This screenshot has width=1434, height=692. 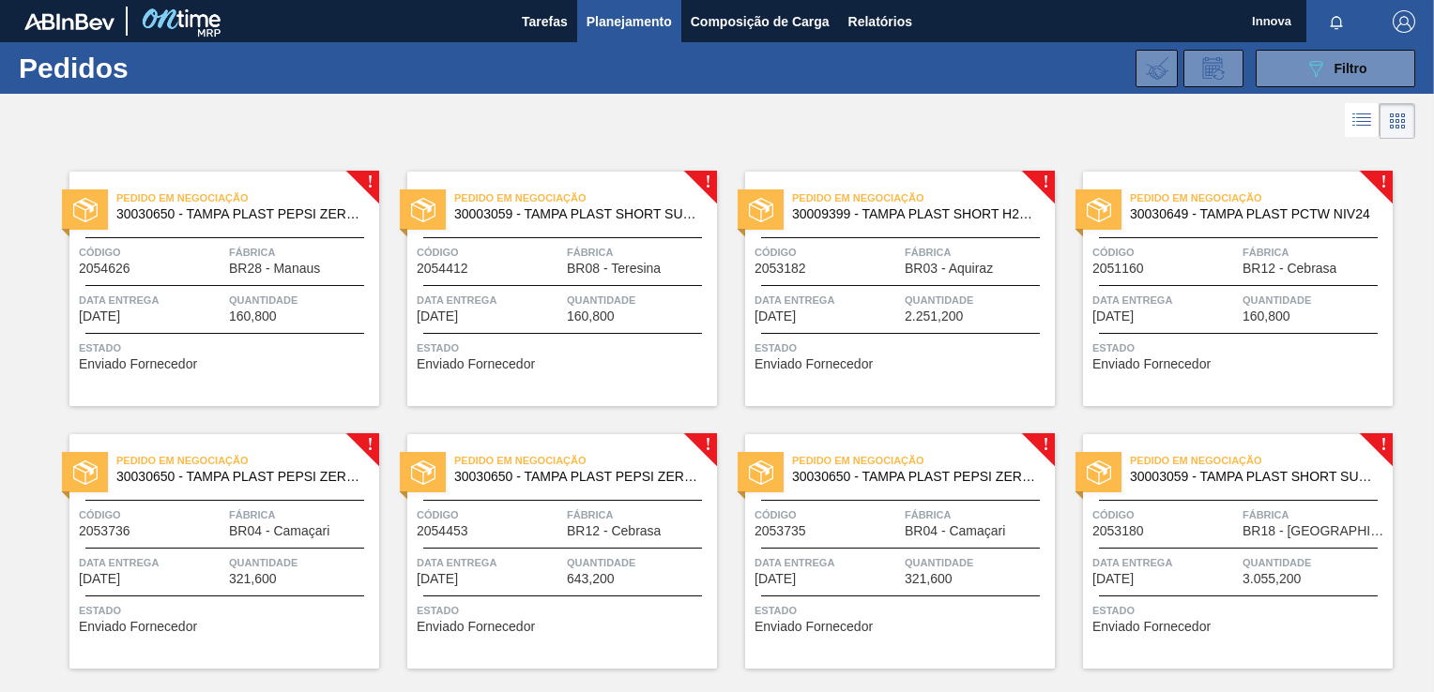 What do you see at coordinates (1397, 121) in the screenshot?
I see `div: Visão em Cards` at bounding box center [1397, 121].